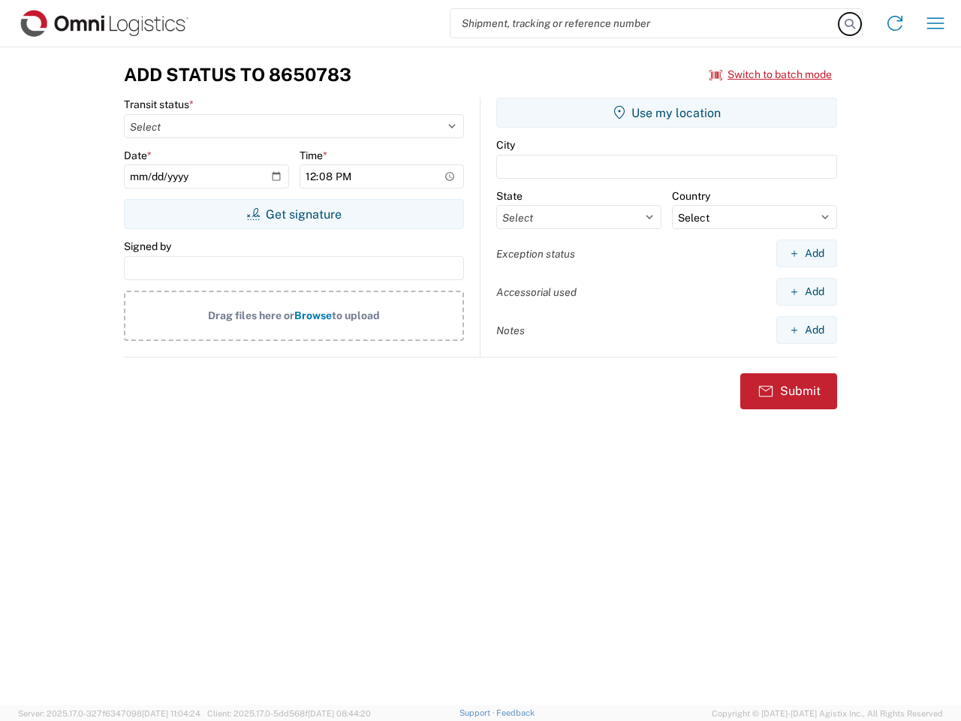  I want to click on label: Accessorial used, so click(536, 292).